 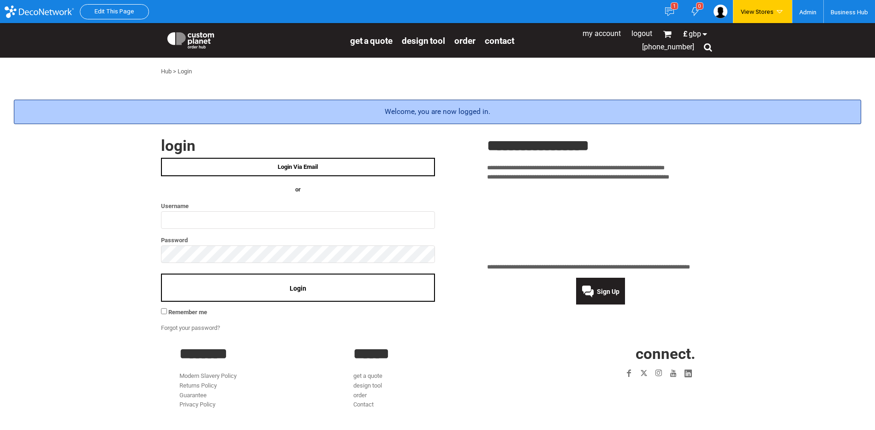 I want to click on label: Password, so click(x=298, y=240).